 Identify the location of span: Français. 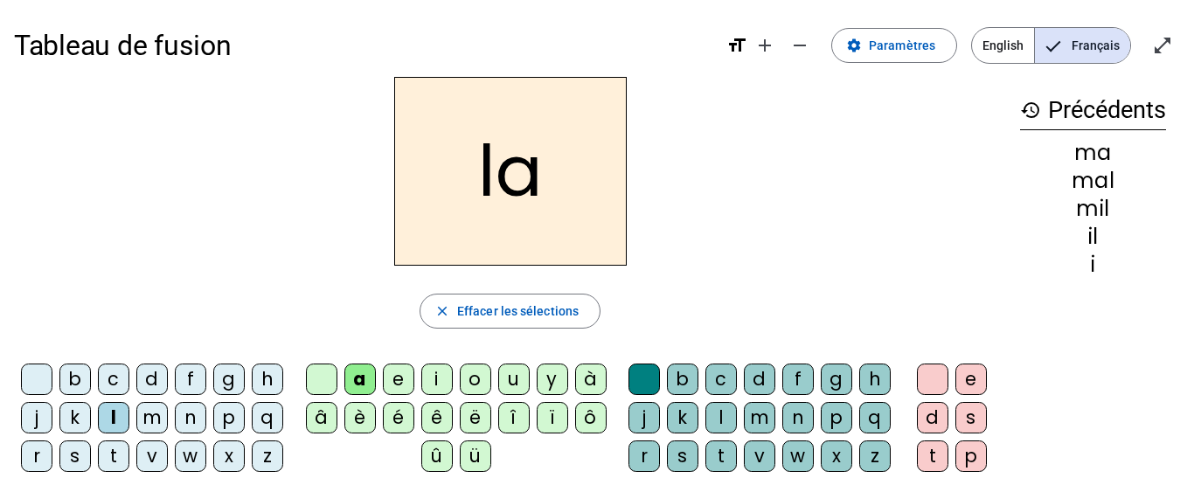
(1082, 45).